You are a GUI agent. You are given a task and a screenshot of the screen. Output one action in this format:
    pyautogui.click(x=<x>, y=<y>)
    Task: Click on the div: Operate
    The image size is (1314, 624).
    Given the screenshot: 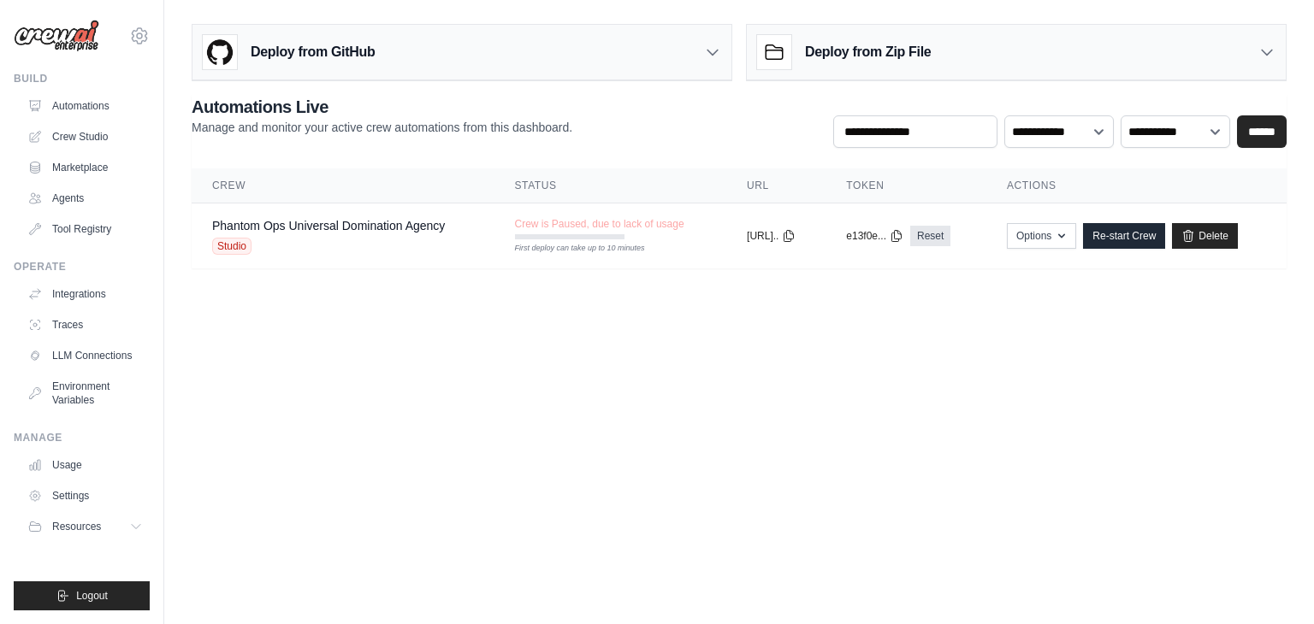 What is the action you would take?
    pyautogui.click(x=81, y=267)
    